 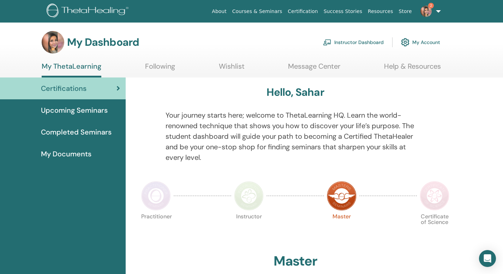 What do you see at coordinates (431, 6) in the screenshot?
I see `span: 2` at bounding box center [431, 6].